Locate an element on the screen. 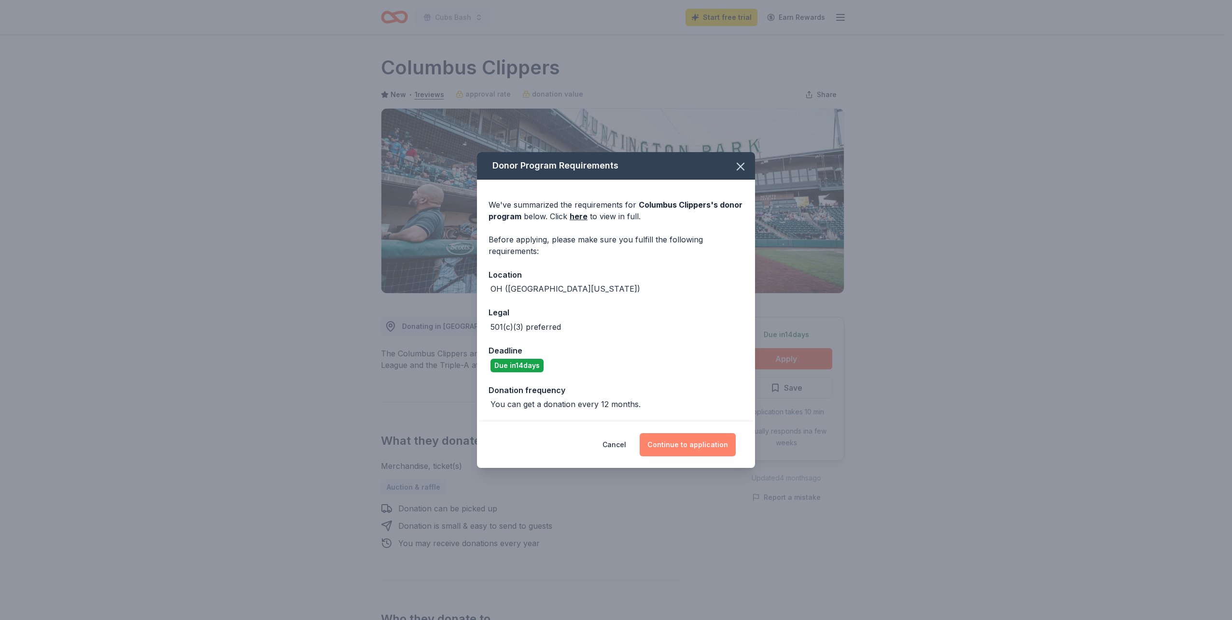 The image size is (1232, 620). div: Before applying, please make sure you fulfill the following requirements: is located at coordinates (616, 245).